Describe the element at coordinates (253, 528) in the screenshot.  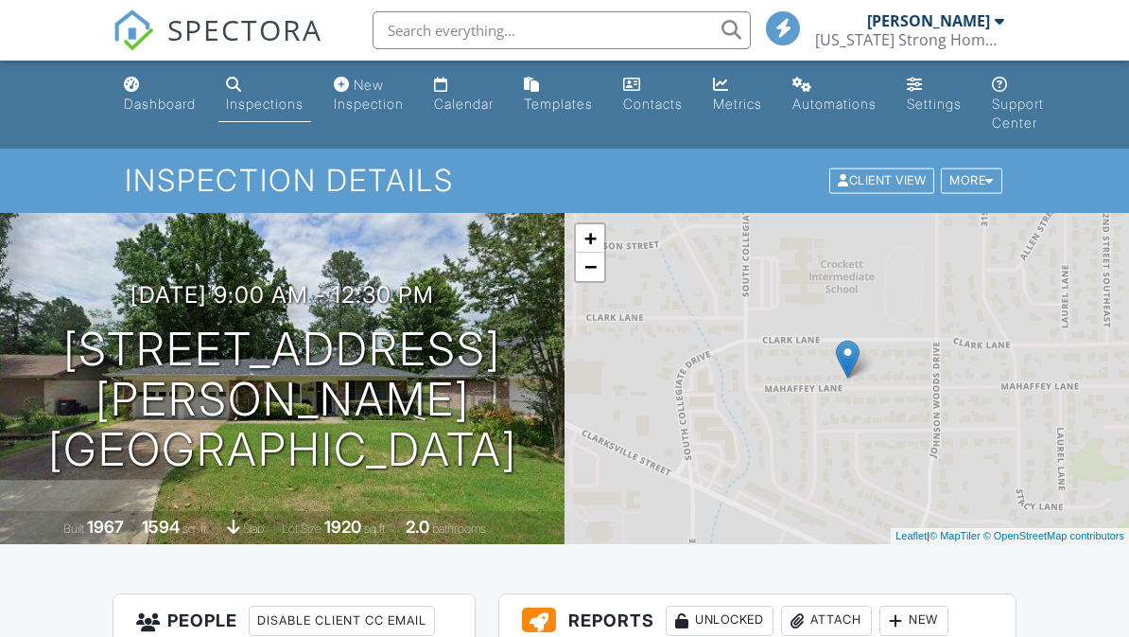
I see `span: slab` at that location.